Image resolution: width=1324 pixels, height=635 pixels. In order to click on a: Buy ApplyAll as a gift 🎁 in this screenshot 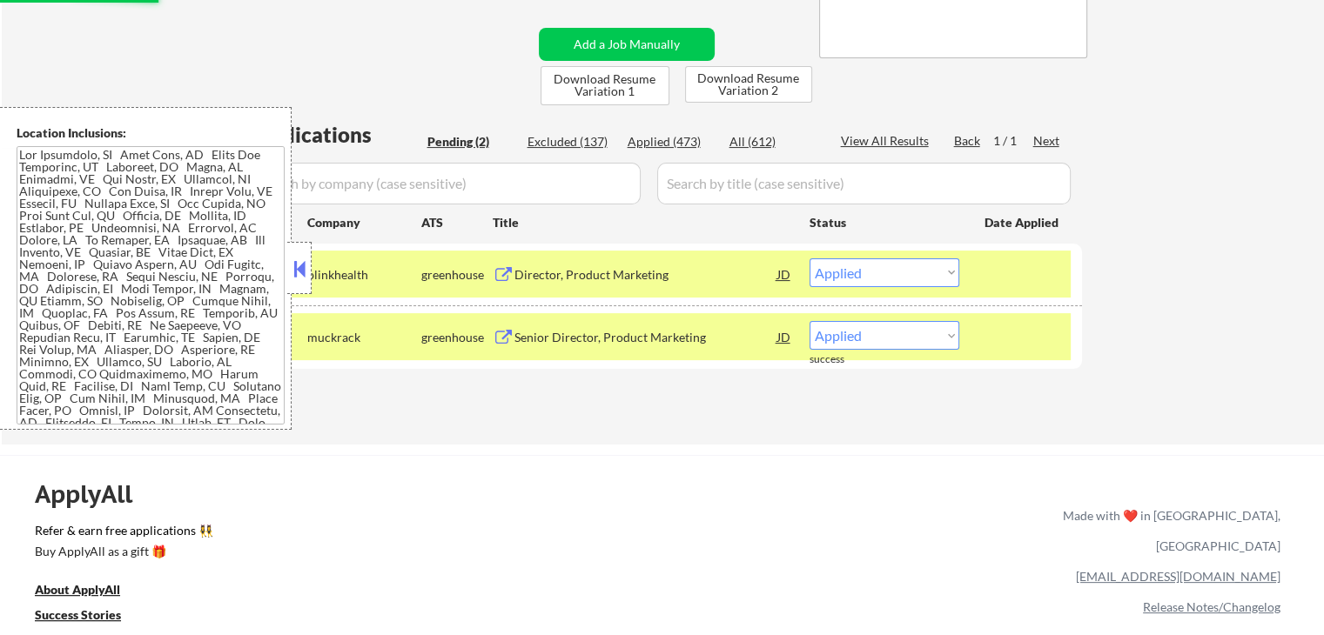, I will do `click(122, 554)`.